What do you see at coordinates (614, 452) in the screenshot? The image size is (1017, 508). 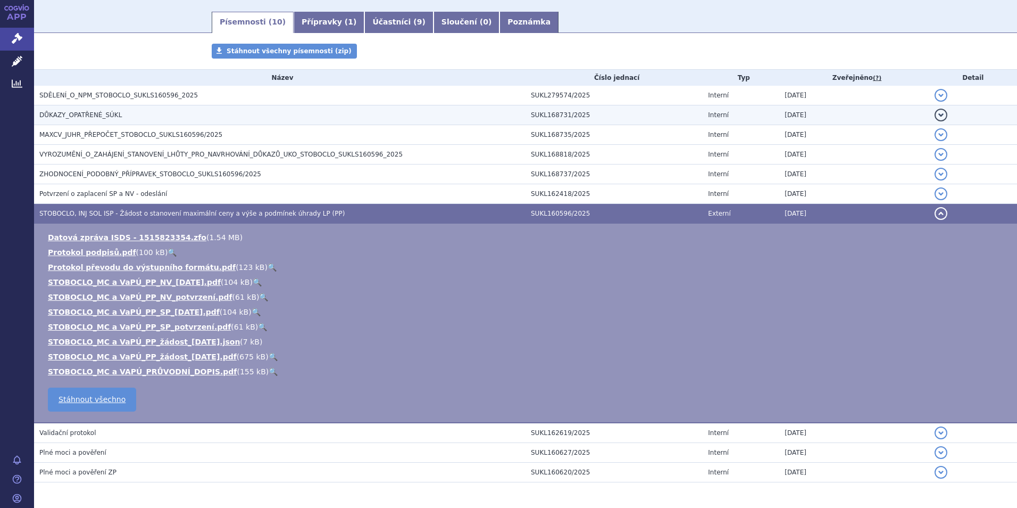 I see `td: SUKL160627/2025` at bounding box center [614, 452].